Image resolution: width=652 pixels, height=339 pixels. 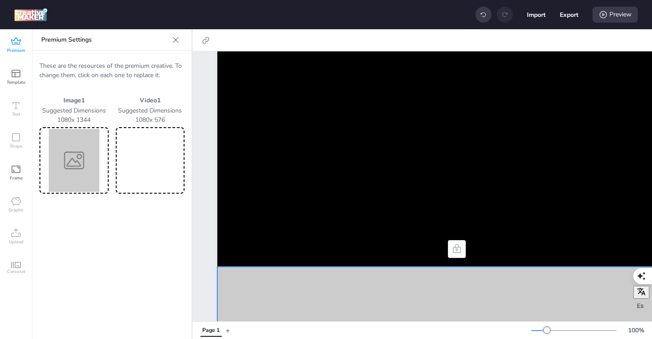 I want to click on span: Template, so click(x=16, y=83).